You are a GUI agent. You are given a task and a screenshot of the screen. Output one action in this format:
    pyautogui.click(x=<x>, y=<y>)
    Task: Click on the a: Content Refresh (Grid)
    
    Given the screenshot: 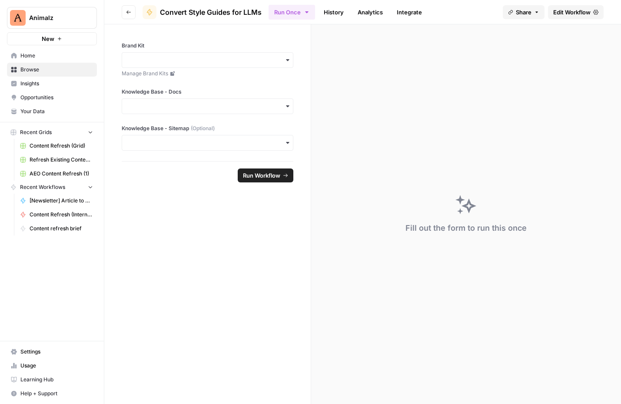 What is the action you would take?
    pyautogui.click(x=57, y=146)
    